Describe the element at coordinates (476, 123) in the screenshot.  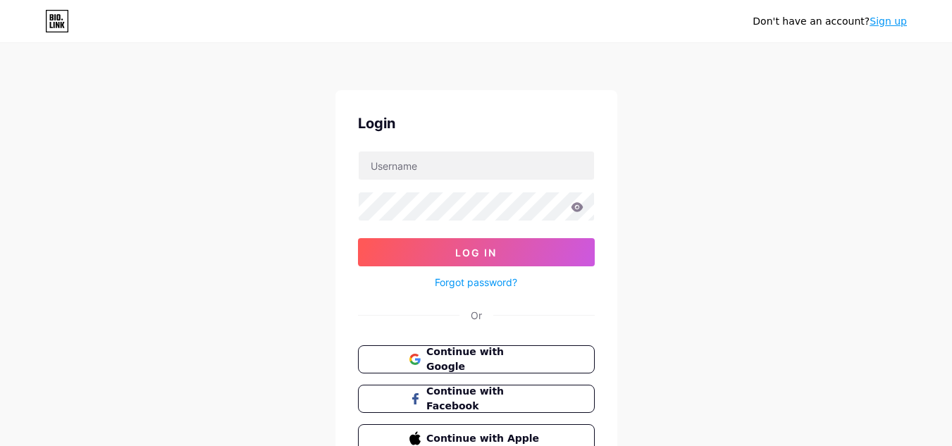
I see `div: Login` at that location.